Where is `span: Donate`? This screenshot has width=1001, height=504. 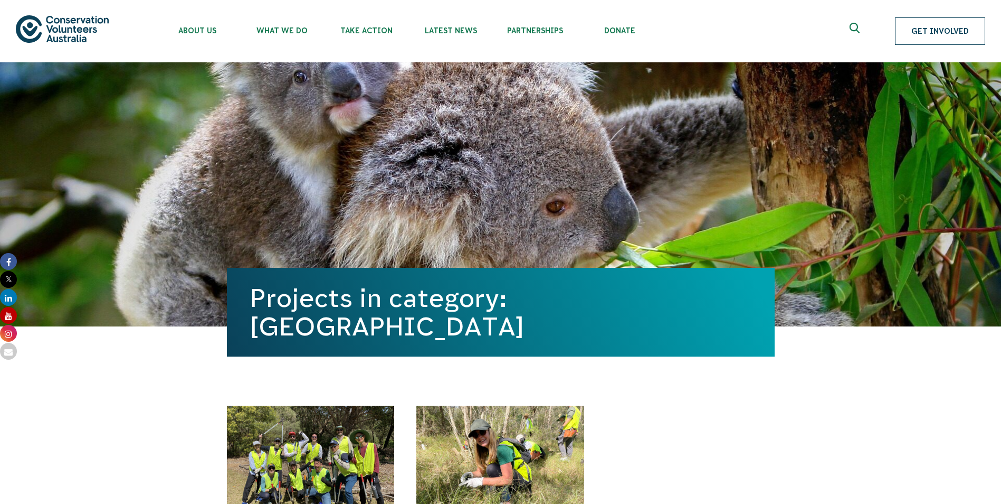
span: Donate is located at coordinates (620, 31).